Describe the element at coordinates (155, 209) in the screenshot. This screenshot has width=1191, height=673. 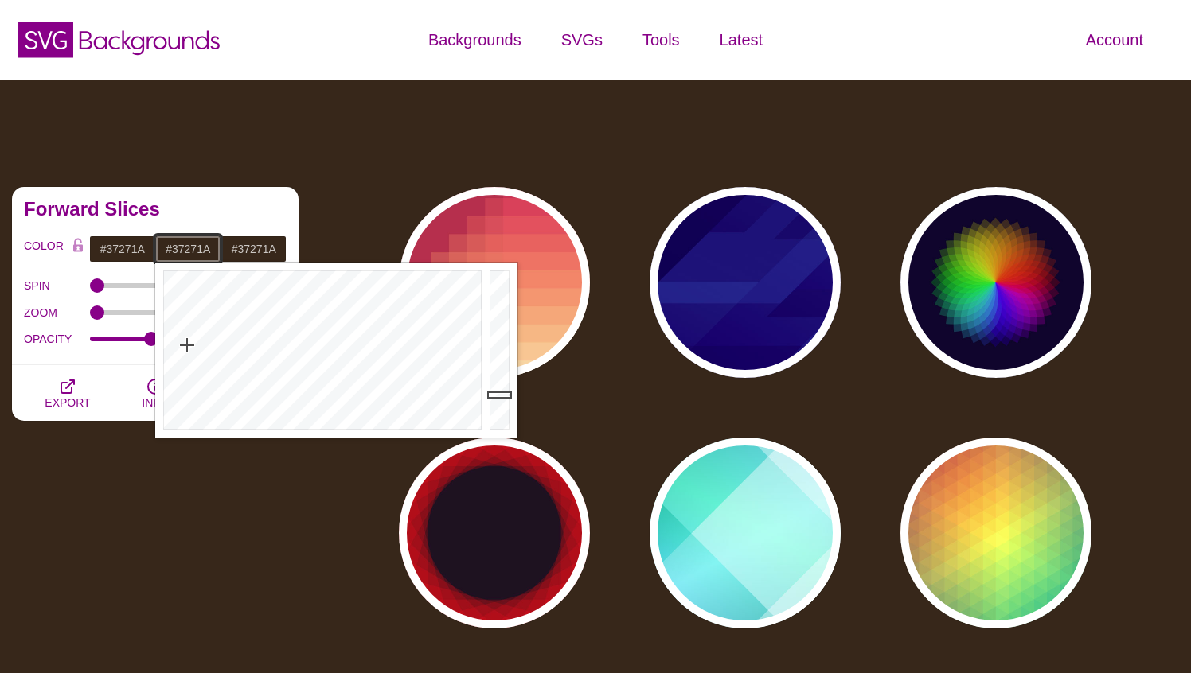
I see `h2: Forward Slices` at that location.